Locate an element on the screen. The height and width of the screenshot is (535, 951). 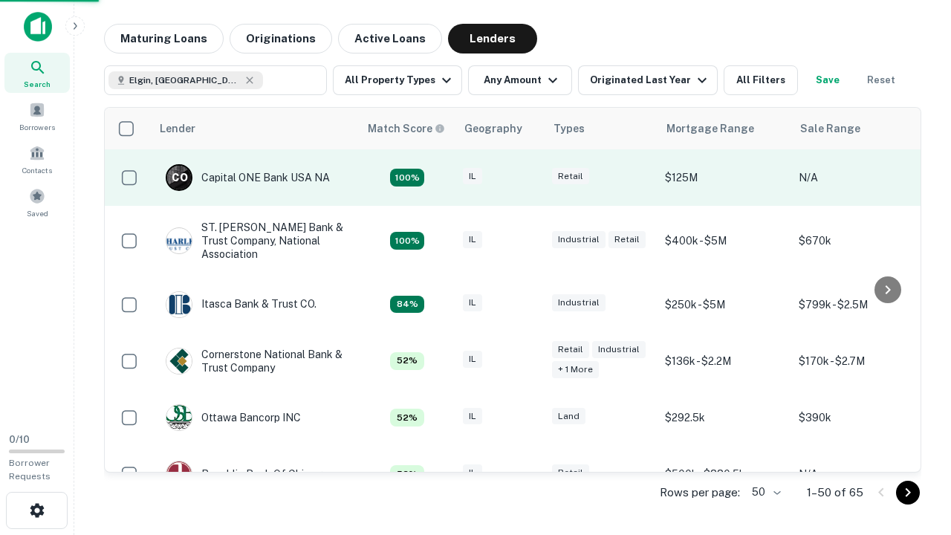
button: Lenders is located at coordinates (493, 39).